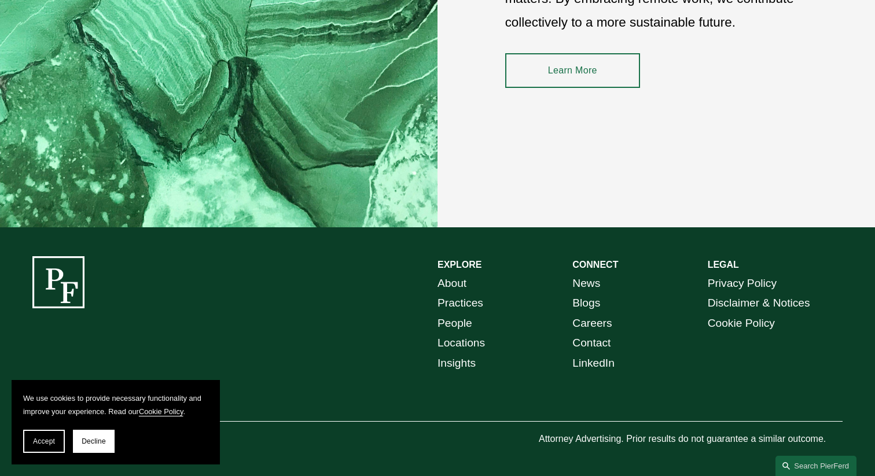  What do you see at coordinates (742, 283) in the screenshot?
I see `a: Privacy Policy` at bounding box center [742, 283].